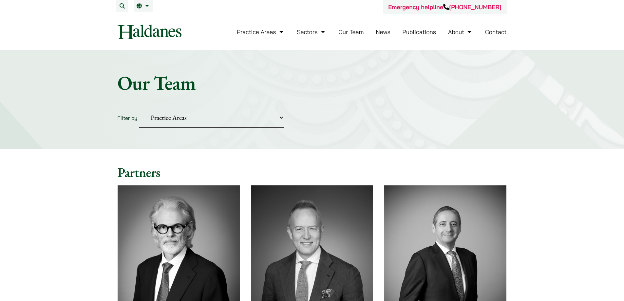 Image resolution: width=624 pixels, height=301 pixels. What do you see at coordinates (312, 172) in the screenshot?
I see `h2: Partners` at bounding box center [312, 172].